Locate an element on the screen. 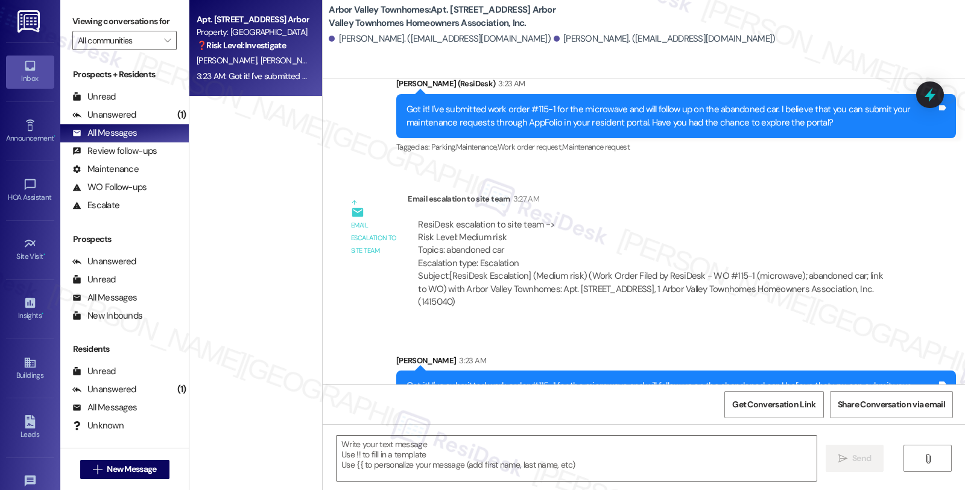 This screenshot has height=490, width=965. span: Parking , is located at coordinates (443, 147).